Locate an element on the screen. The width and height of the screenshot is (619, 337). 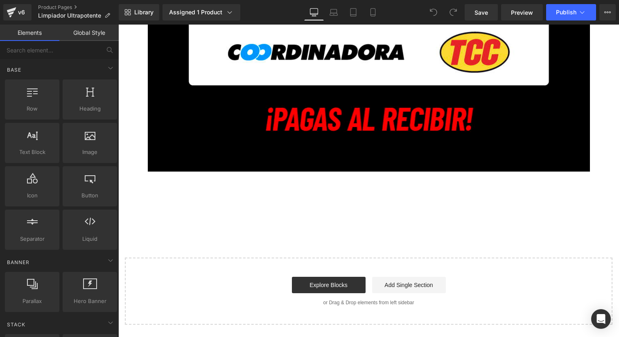
button: More is located at coordinates (607, 12).